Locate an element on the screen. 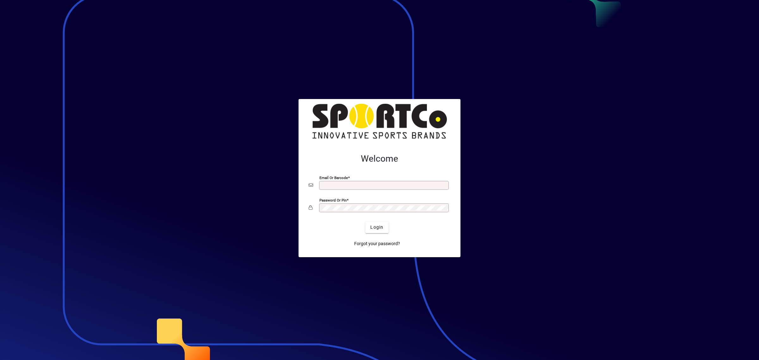 The image size is (759, 360). span: Login is located at coordinates (377, 227).